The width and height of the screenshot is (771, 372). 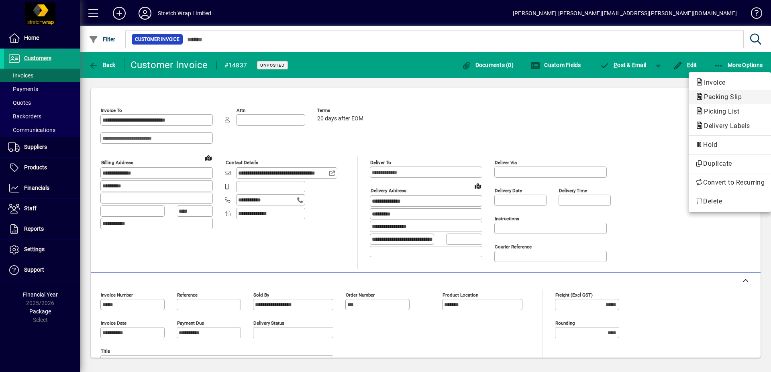 What do you see at coordinates (720, 97) in the screenshot?
I see `span: Packing Slip` at bounding box center [720, 97].